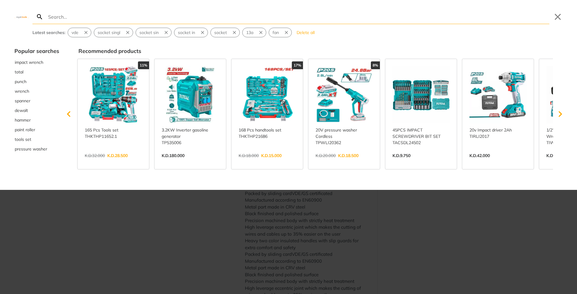  What do you see at coordinates (203, 32) in the screenshot?
I see `svg: Remove suggestion: socket in` at bounding box center [203, 32].